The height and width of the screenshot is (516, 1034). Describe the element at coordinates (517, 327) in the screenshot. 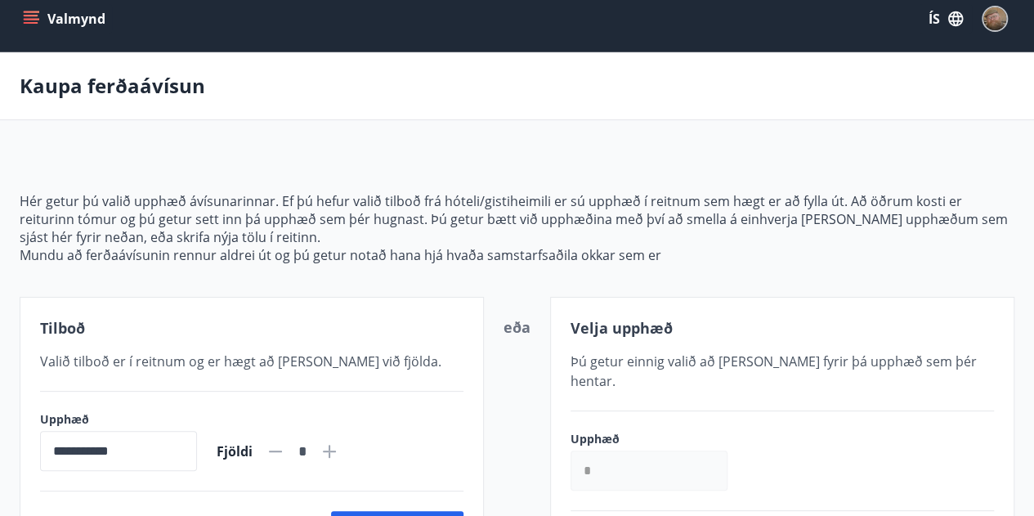

I see `span: eða` at that location.